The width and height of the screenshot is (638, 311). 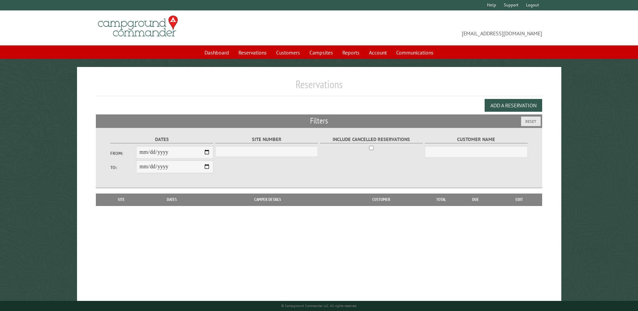 What do you see at coordinates (371, 139) in the screenshot?
I see `label: Include Cancelled Reservations` at bounding box center [371, 139].